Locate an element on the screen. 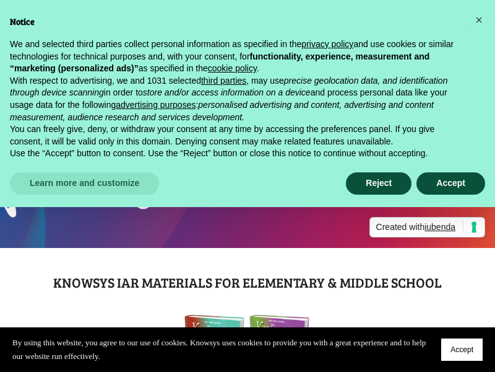  button: Close this notice is located at coordinates (479, 20).